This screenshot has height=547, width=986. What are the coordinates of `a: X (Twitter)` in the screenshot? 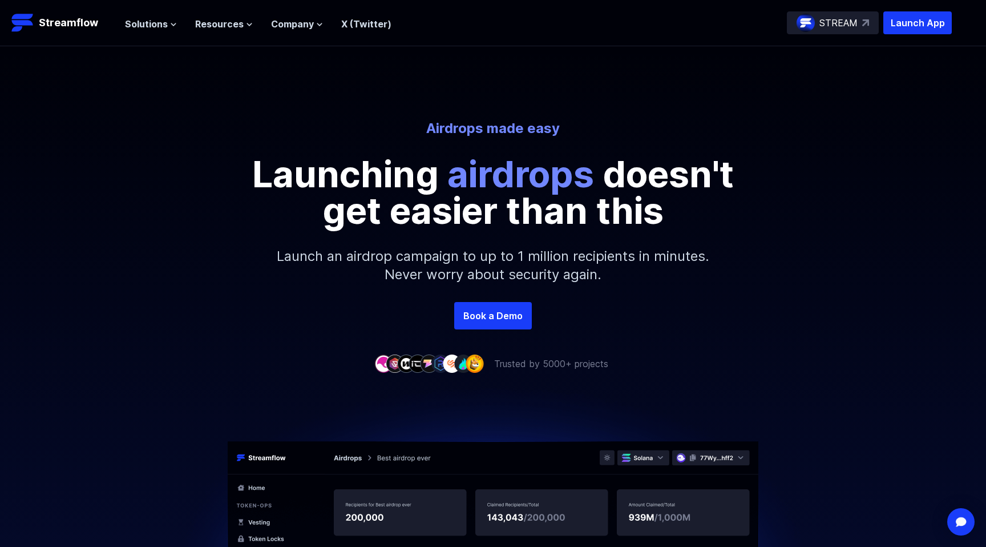 It's located at (366, 24).